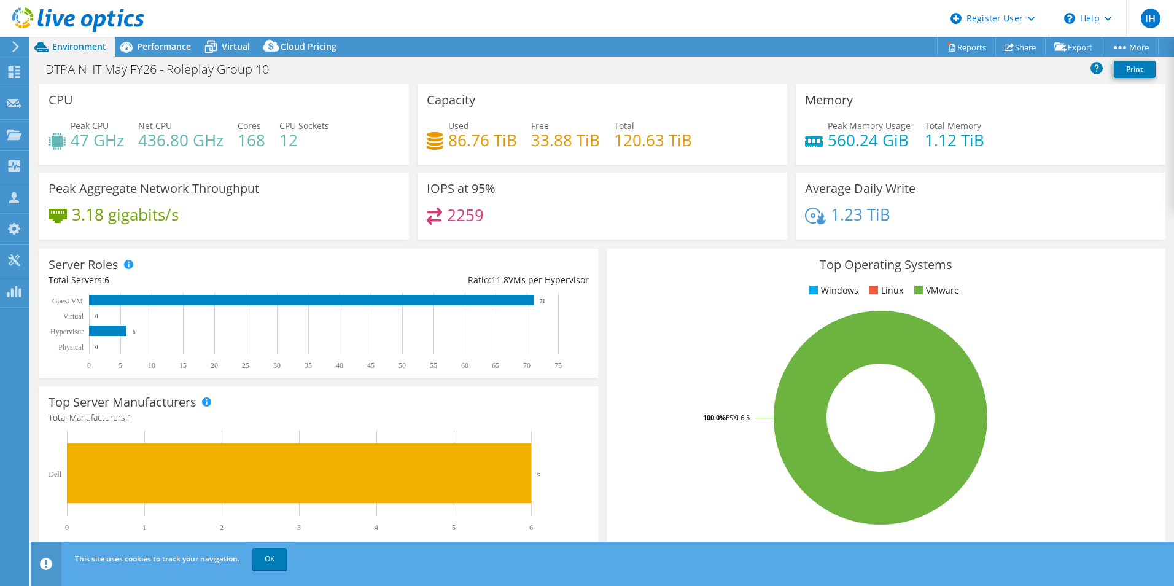  I want to click on h3: Top Server Manufacturers, so click(122, 402).